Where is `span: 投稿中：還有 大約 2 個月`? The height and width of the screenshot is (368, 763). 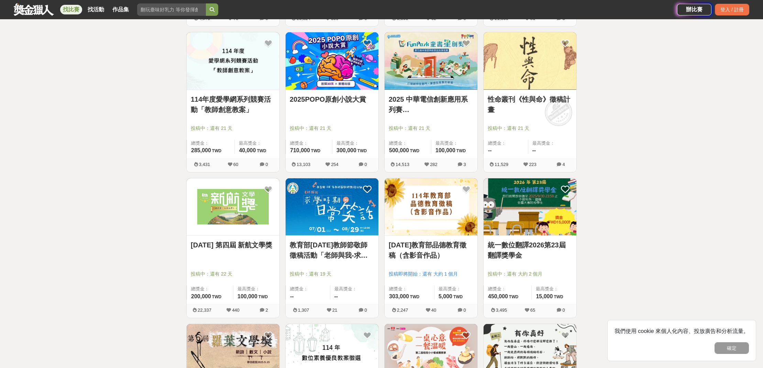 span: 投稿中：還有 大約 2 個月 is located at coordinates (530, 274).